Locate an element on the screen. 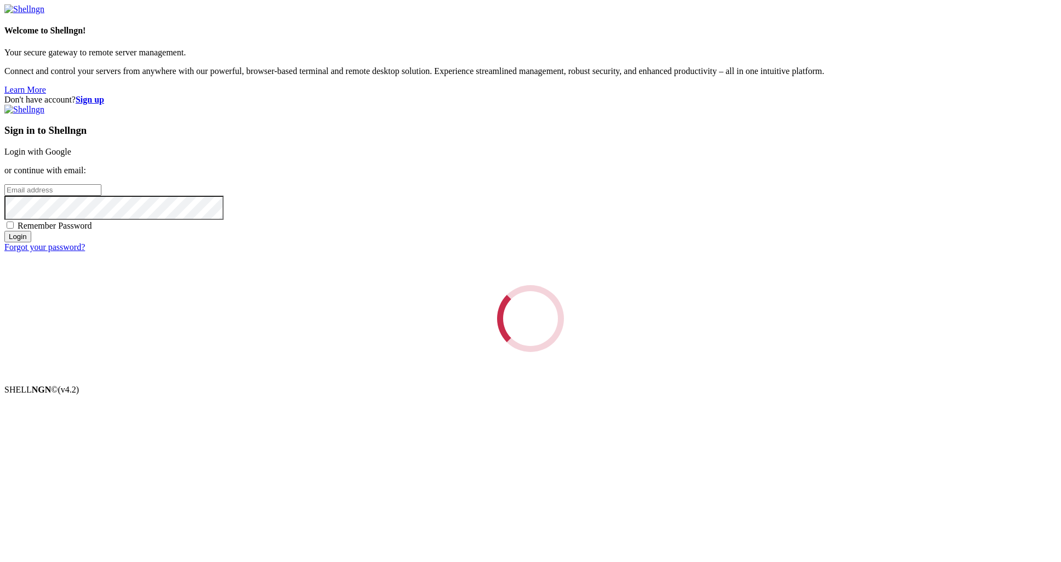  div: Loading... is located at coordinates (530, 318).